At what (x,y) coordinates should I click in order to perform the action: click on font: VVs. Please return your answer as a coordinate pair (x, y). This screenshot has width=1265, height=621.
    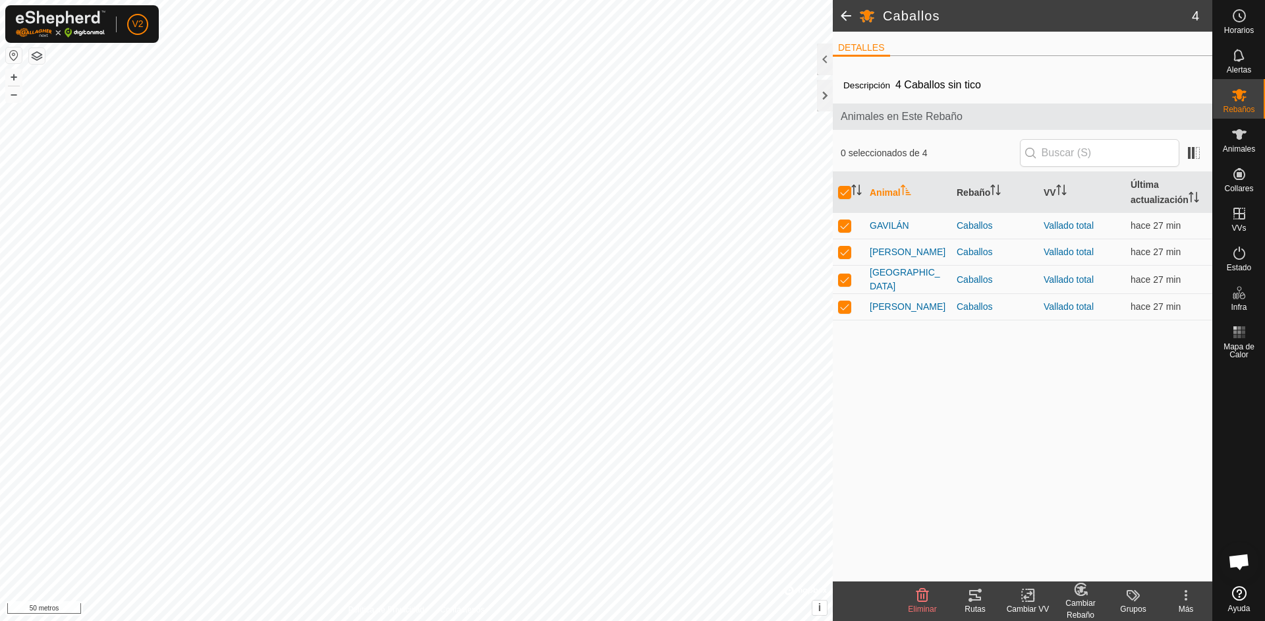
    Looking at the image, I should click on (1239, 228).